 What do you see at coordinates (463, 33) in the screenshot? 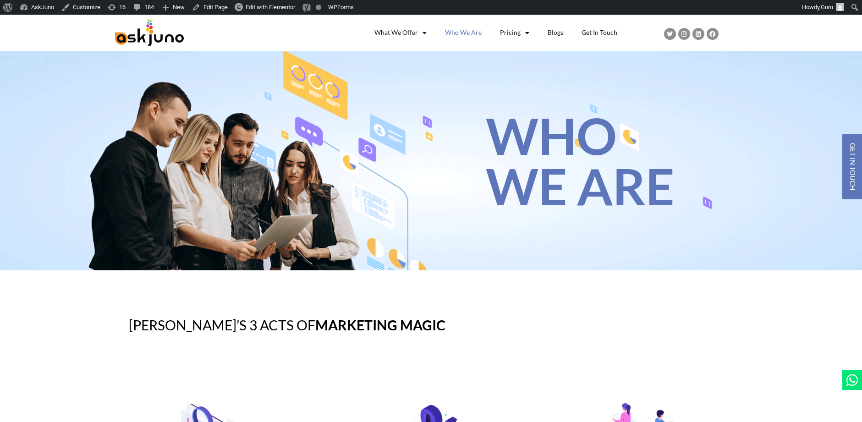
I see `a: Who We Are` at bounding box center [463, 33].